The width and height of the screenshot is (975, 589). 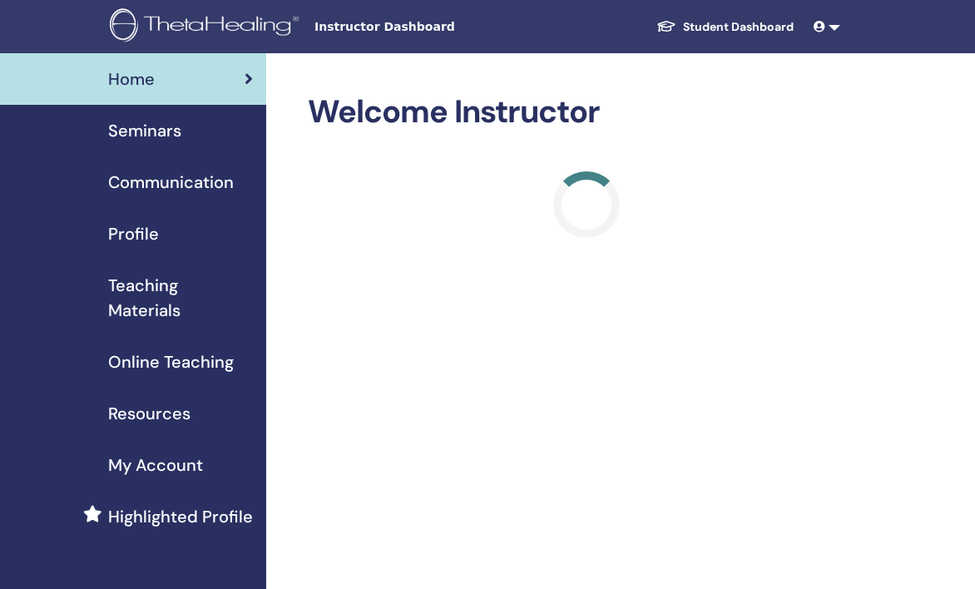 What do you see at coordinates (666, 26) in the screenshot?
I see `img: graduation-cap-white.svg` at bounding box center [666, 26].